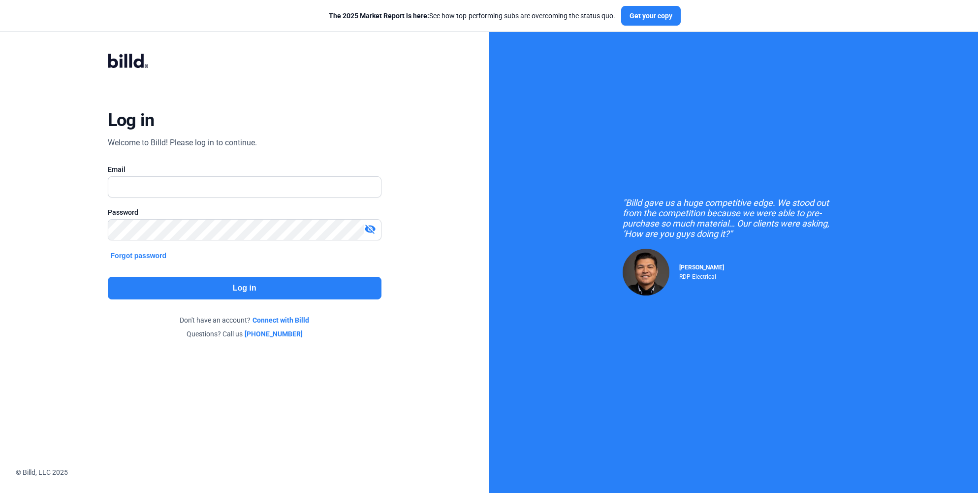 This screenshot has width=978, height=493. What do you see at coordinates (472, 16) in the screenshot?
I see `div: See how top-performing subs are overcoming the status quo.` at bounding box center [472, 16].